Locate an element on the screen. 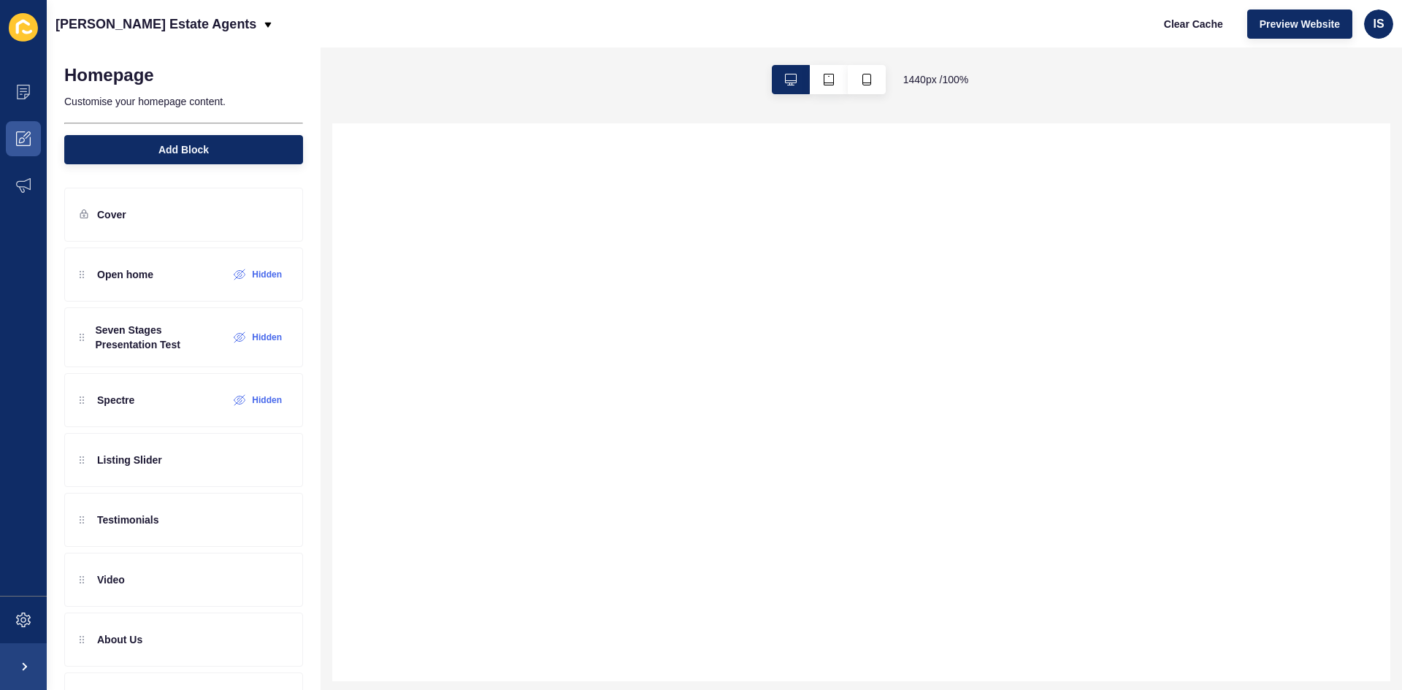 This screenshot has width=1402, height=690. p: Cover is located at coordinates (112, 215).